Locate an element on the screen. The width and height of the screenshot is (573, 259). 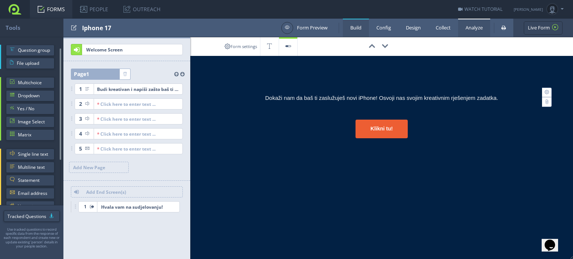
span: Page is located at coordinates (81, 74).